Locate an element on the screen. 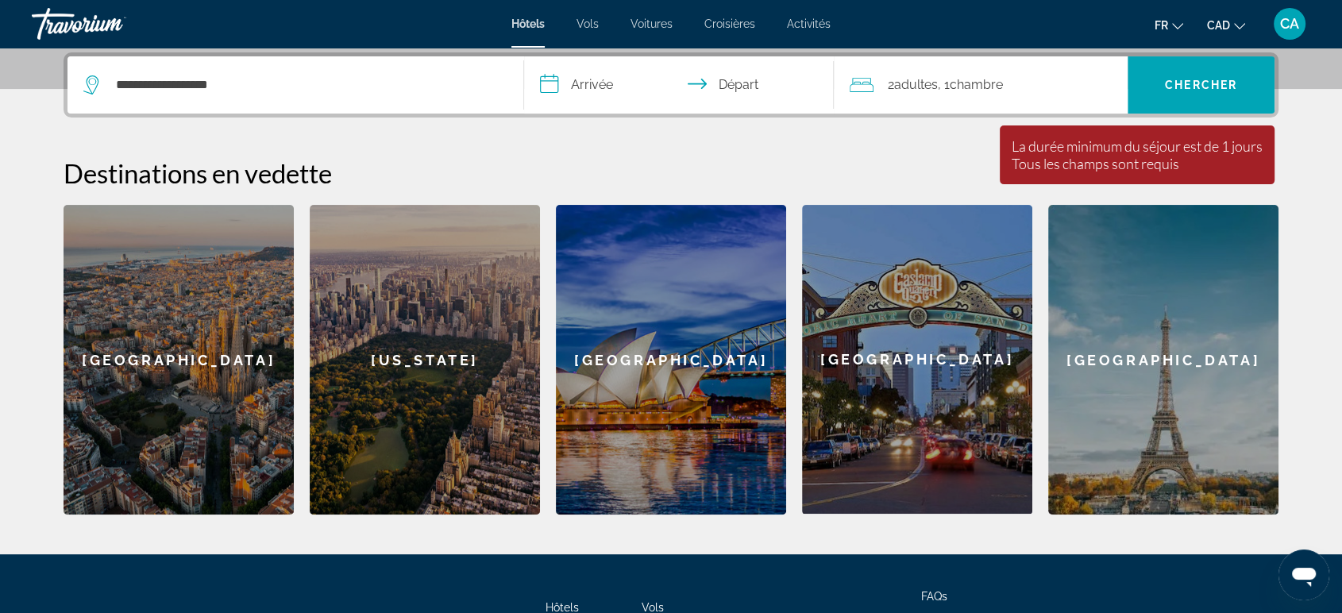 The image size is (1342, 613). div: Search widget is located at coordinates (671, 85).